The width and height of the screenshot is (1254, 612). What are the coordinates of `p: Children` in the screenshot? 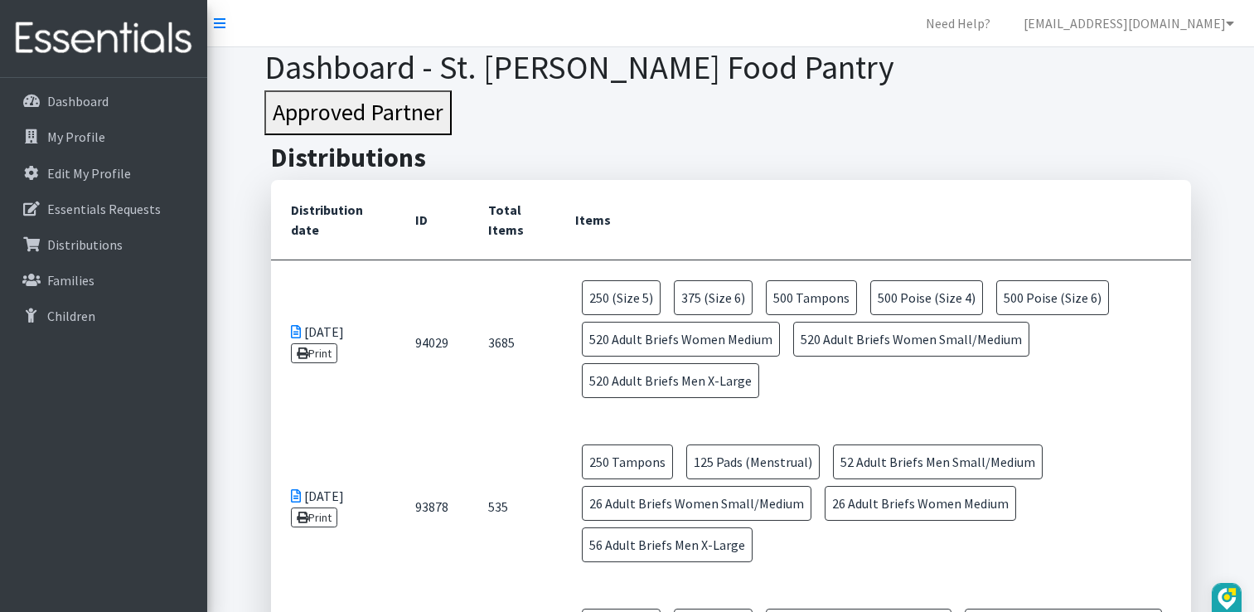 It's located at (71, 316).